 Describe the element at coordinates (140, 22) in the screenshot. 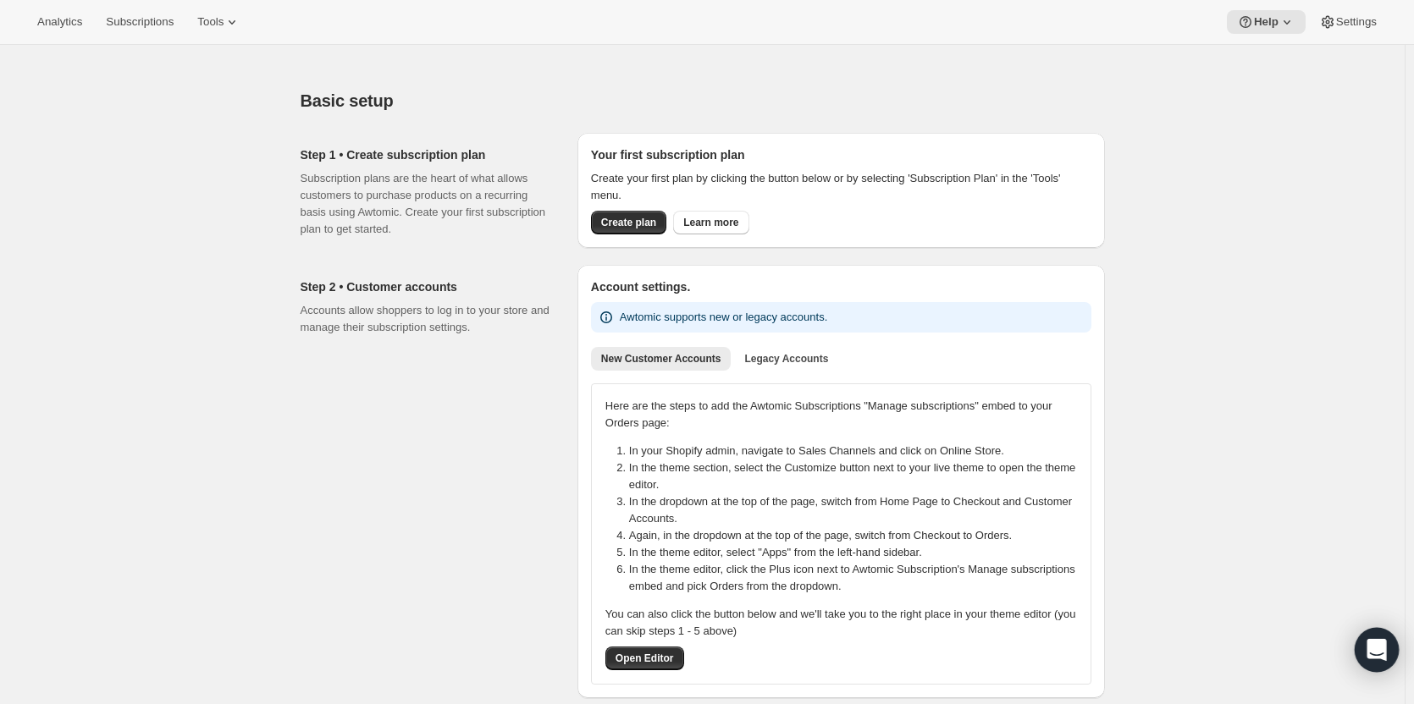

I see `span: Subscriptions` at that location.